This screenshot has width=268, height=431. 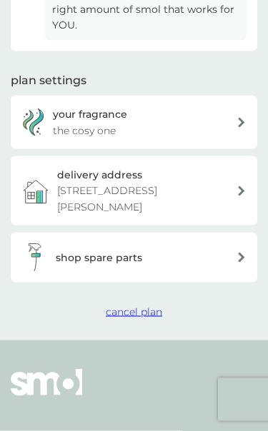 What do you see at coordinates (49, 81) in the screenshot?
I see `h2: plan settings` at bounding box center [49, 81].